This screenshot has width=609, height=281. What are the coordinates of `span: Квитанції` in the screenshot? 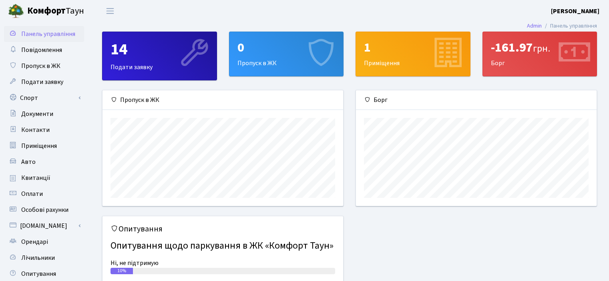 It's located at (36, 178).